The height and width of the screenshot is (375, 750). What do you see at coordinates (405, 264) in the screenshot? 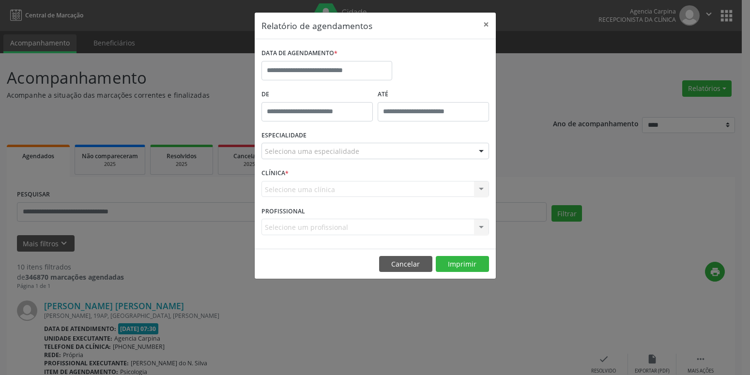
I see `button: Cancelar` at bounding box center [405, 264].